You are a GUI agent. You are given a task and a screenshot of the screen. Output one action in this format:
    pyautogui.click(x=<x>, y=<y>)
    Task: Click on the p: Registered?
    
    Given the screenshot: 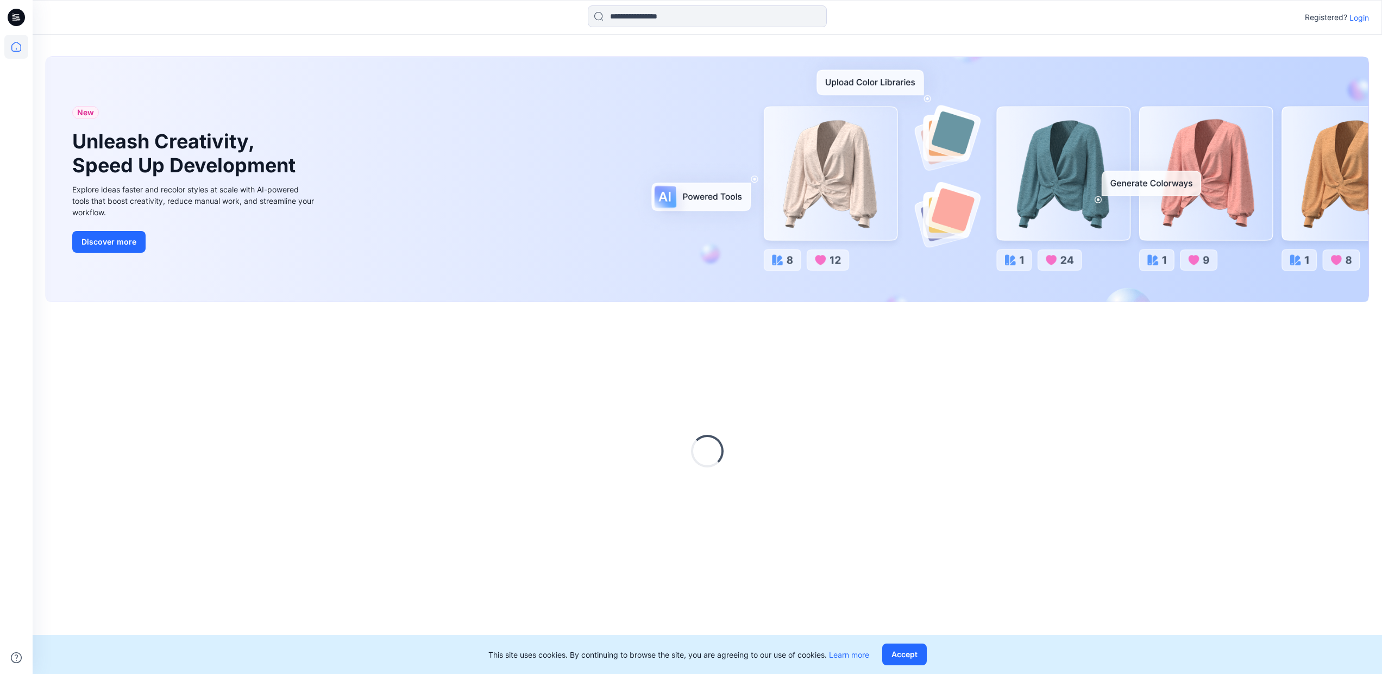 What is the action you would take?
    pyautogui.click(x=1326, y=17)
    